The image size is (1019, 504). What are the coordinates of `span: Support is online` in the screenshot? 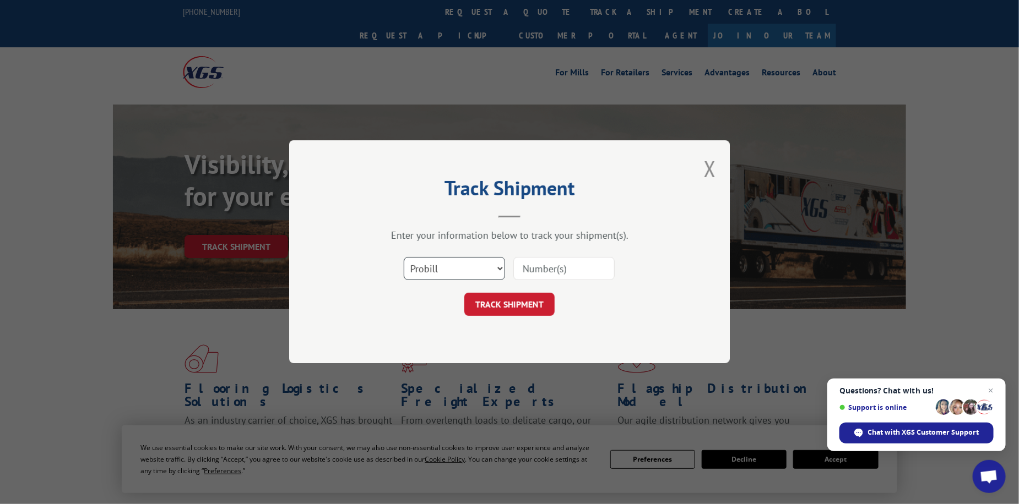 It's located at (885, 407).